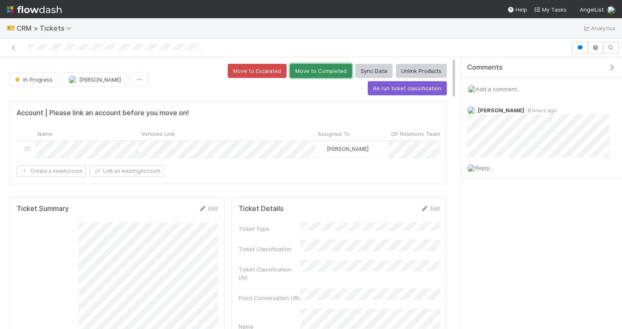  Describe the element at coordinates (270, 273) in the screenshot. I see `div: Ticket Classification (AI)` at that location.